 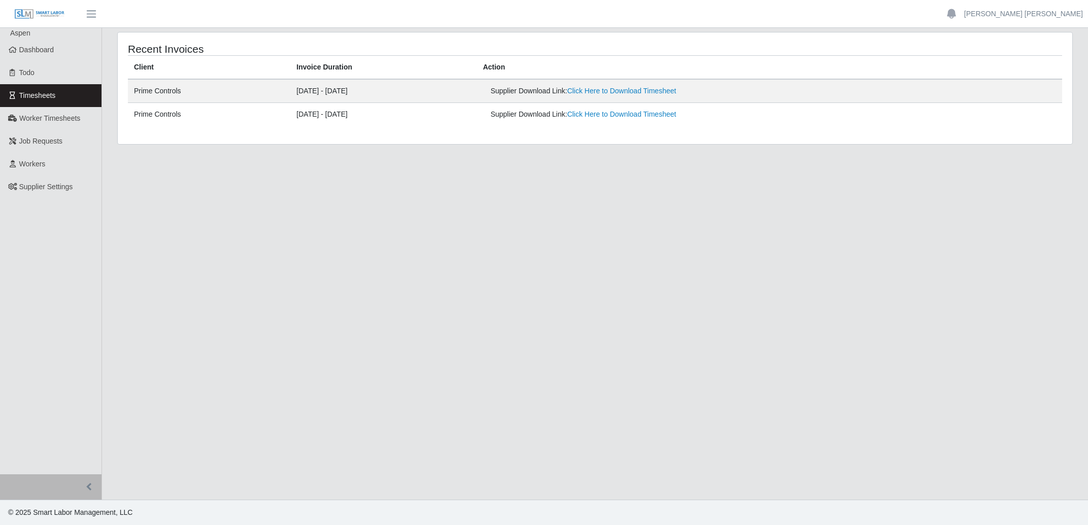 What do you see at coordinates (41, 141) in the screenshot?
I see `span: Job Requests` at bounding box center [41, 141].